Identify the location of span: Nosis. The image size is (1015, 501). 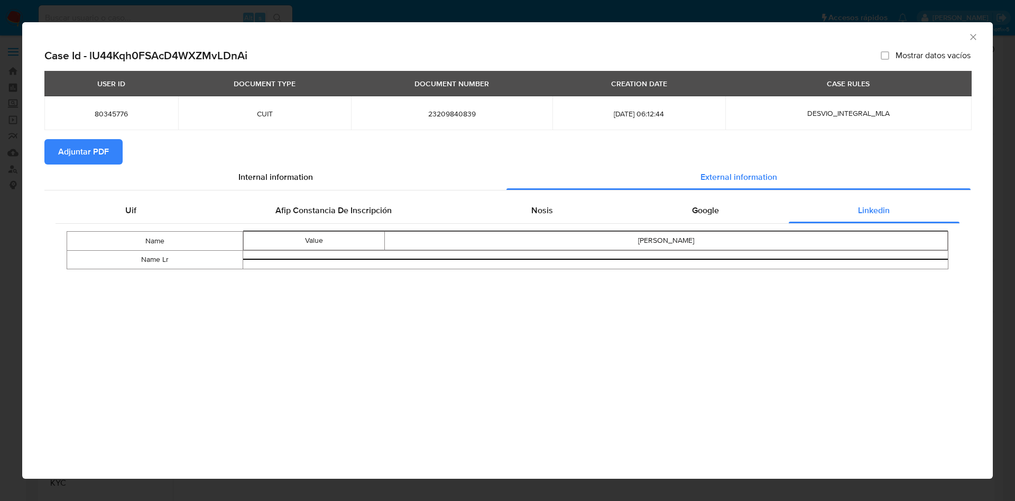
(542, 210).